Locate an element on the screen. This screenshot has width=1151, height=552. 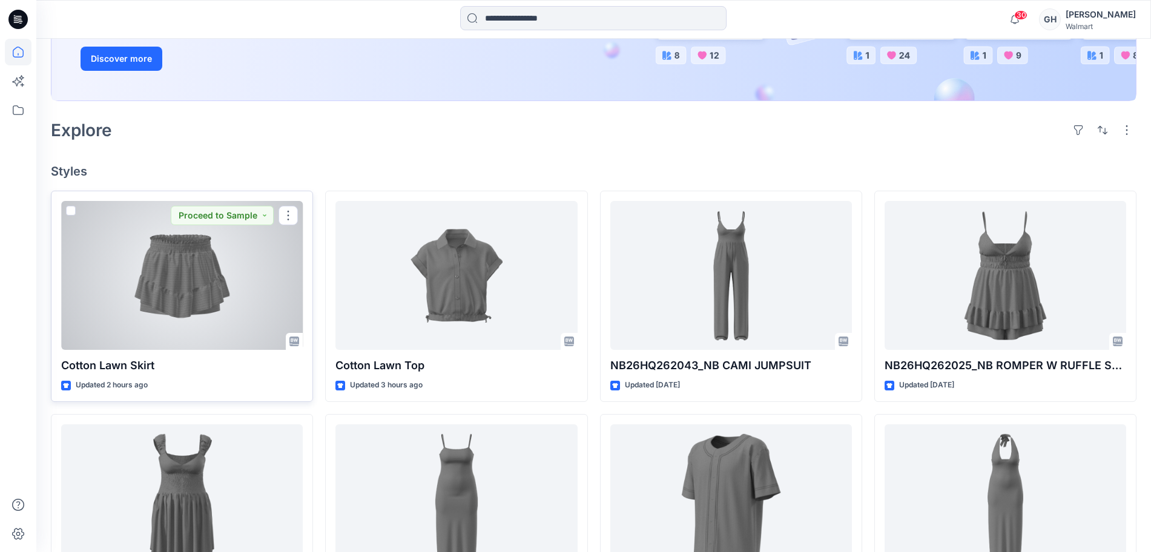
p: Updated 2 hours ago is located at coordinates (111, 385).